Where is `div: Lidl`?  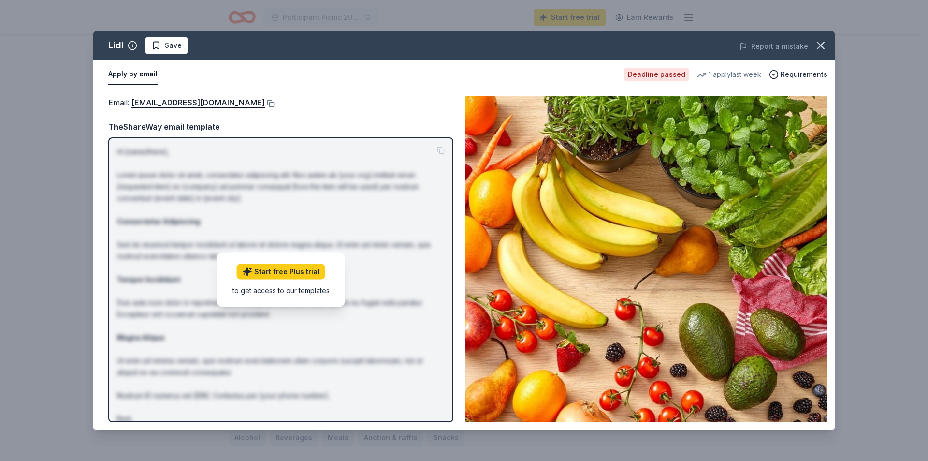
div: Lidl is located at coordinates (116, 45).